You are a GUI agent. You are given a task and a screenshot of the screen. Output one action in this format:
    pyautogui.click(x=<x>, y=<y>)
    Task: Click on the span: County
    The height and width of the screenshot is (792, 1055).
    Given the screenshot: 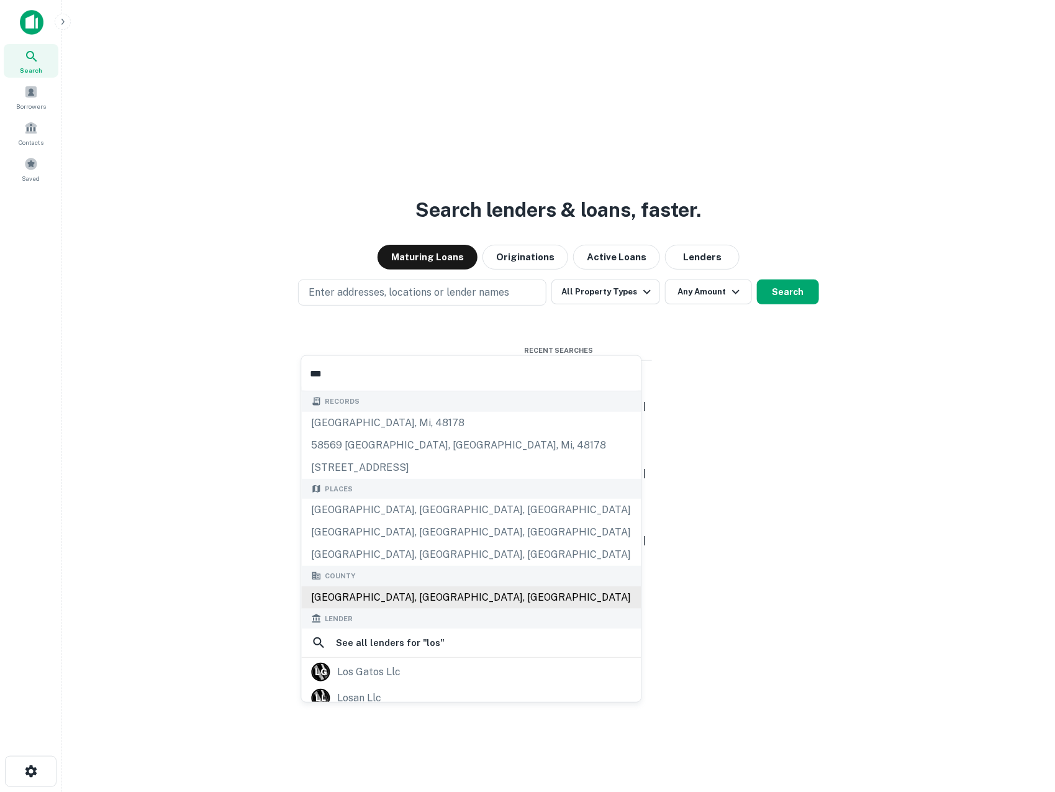 What is the action you would take?
    pyautogui.click(x=340, y=576)
    